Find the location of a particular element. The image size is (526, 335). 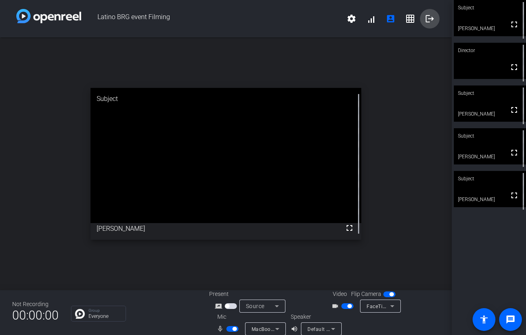

span: Latino BRG event Filming is located at coordinates (211, 19).